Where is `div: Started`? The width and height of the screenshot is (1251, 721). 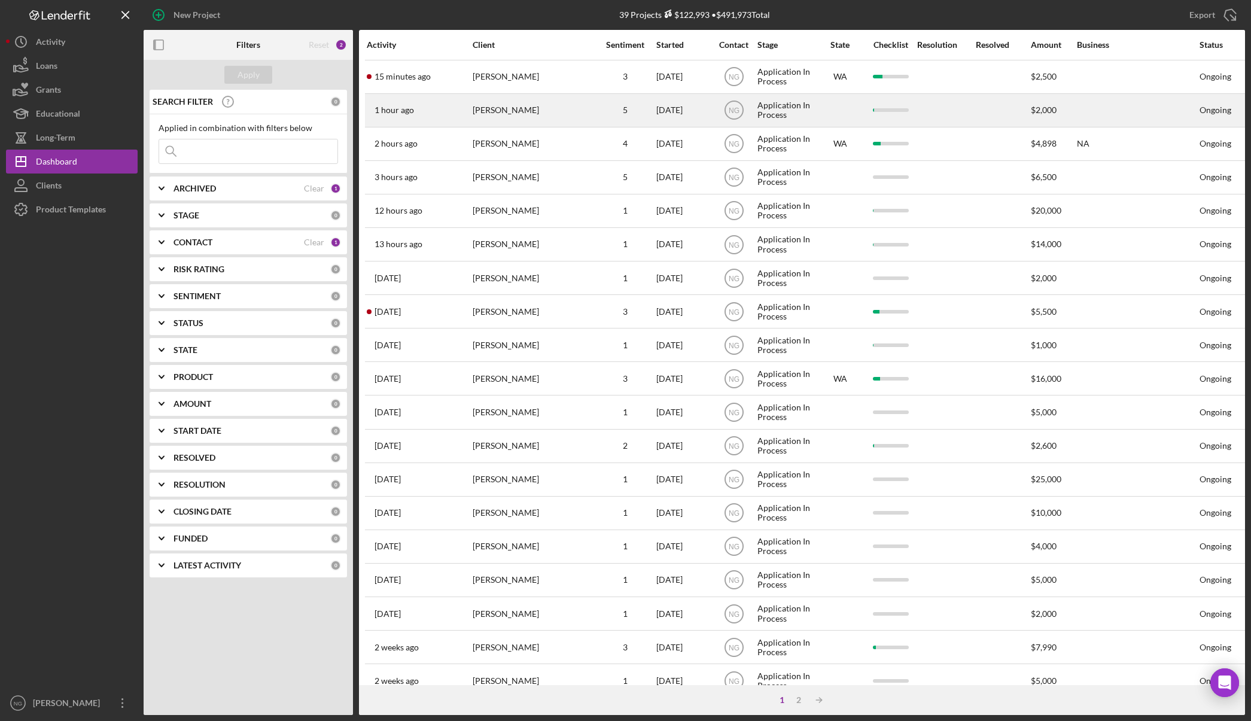
div: Started is located at coordinates (683, 45).